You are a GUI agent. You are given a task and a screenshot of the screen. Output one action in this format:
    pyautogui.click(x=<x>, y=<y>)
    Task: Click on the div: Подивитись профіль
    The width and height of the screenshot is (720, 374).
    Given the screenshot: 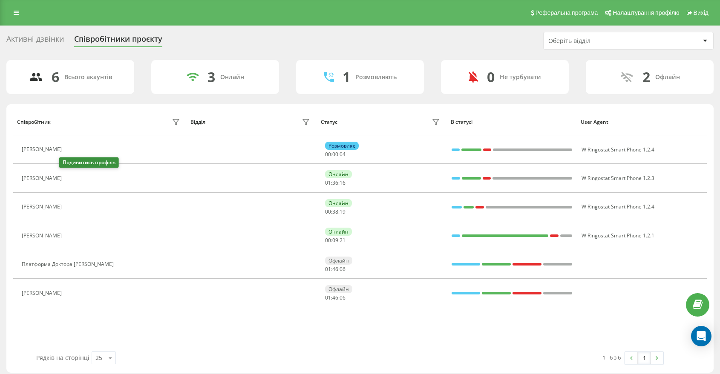 What is the action you would take?
    pyautogui.click(x=89, y=163)
    